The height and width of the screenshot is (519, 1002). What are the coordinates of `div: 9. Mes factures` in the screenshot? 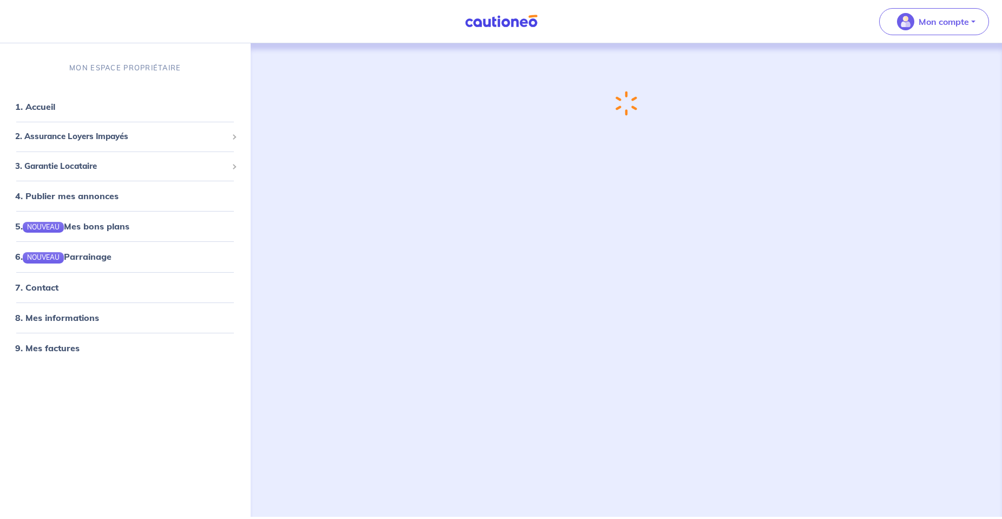 It's located at (125, 347).